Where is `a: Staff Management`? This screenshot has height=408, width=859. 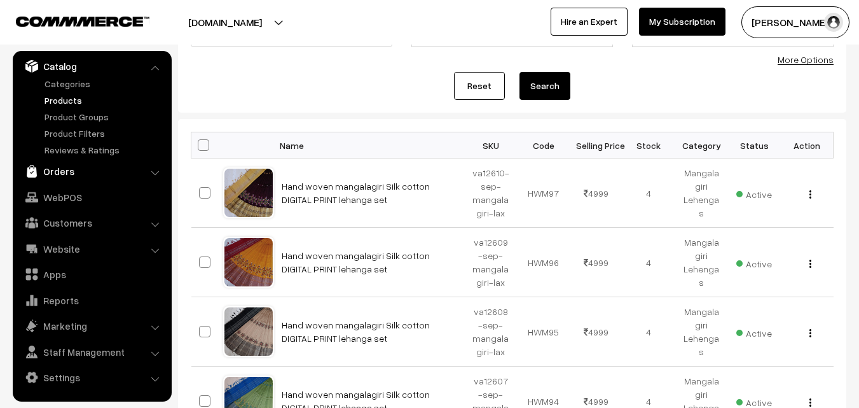
a: Staff Management is located at coordinates (92, 352).